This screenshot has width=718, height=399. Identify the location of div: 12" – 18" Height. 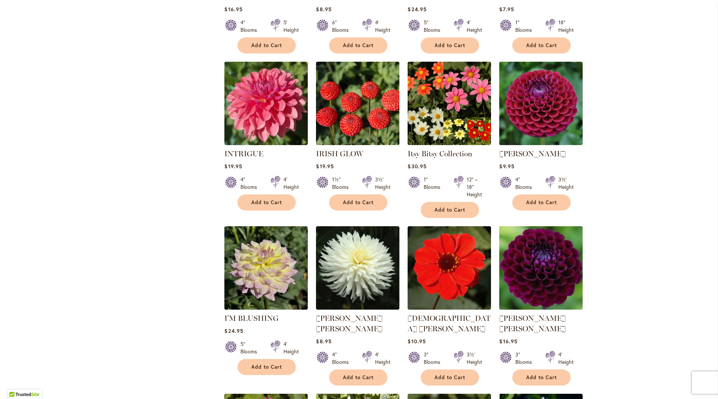
(474, 187).